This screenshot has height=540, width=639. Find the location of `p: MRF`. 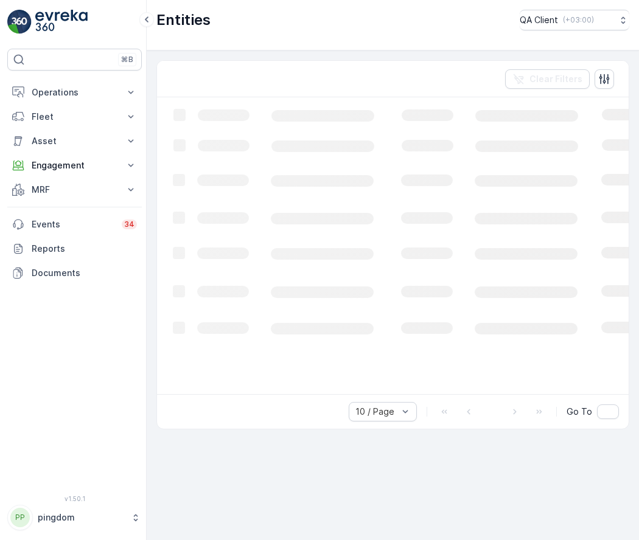

p: MRF is located at coordinates (74, 190).